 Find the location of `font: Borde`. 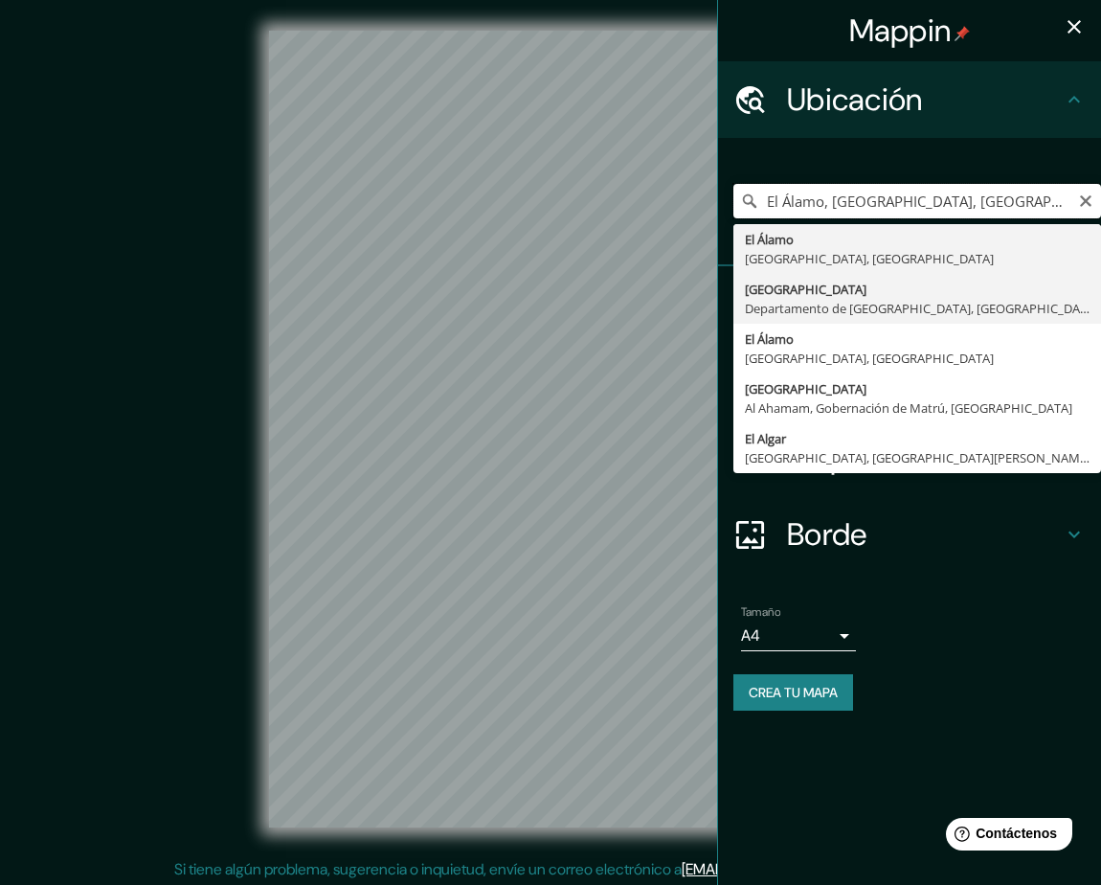

font: Borde is located at coordinates (828, 534).